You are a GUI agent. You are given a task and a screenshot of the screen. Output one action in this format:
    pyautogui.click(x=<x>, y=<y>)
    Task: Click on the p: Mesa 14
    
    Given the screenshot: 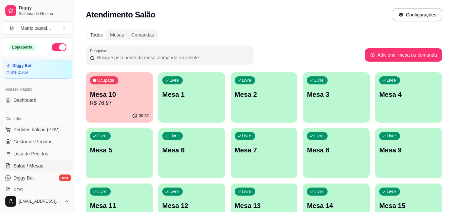 What is the action you would take?
    pyautogui.click(x=336, y=206)
    